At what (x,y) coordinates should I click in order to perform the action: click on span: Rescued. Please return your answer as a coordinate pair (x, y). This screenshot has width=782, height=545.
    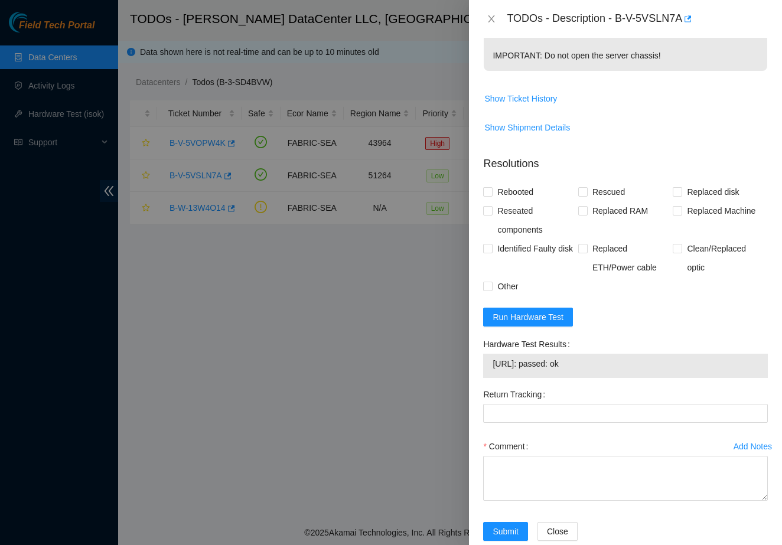
    Looking at the image, I should click on (609, 192).